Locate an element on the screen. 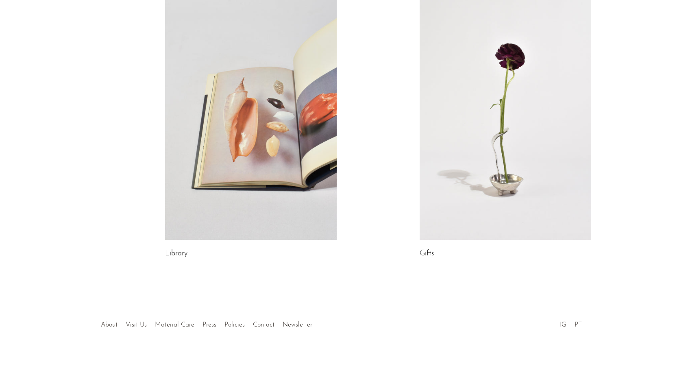 Image resolution: width=688 pixels, height=379 pixels. ul: Quick links is located at coordinates (207, 323).